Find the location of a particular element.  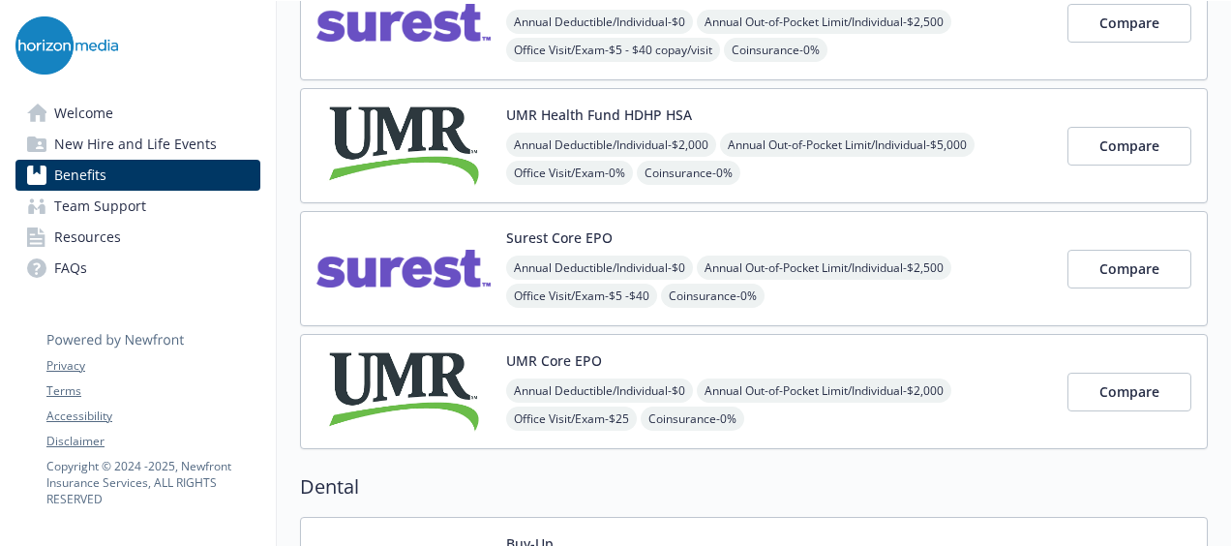

span: Annual Out-of-Pocket Limit/Individual - $5,000 is located at coordinates (847, 144).